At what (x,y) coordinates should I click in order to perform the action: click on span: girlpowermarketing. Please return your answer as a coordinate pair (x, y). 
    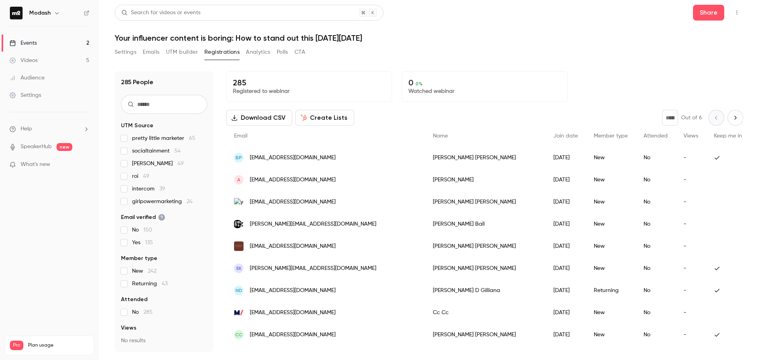
    Looking at the image, I should click on (162, 202).